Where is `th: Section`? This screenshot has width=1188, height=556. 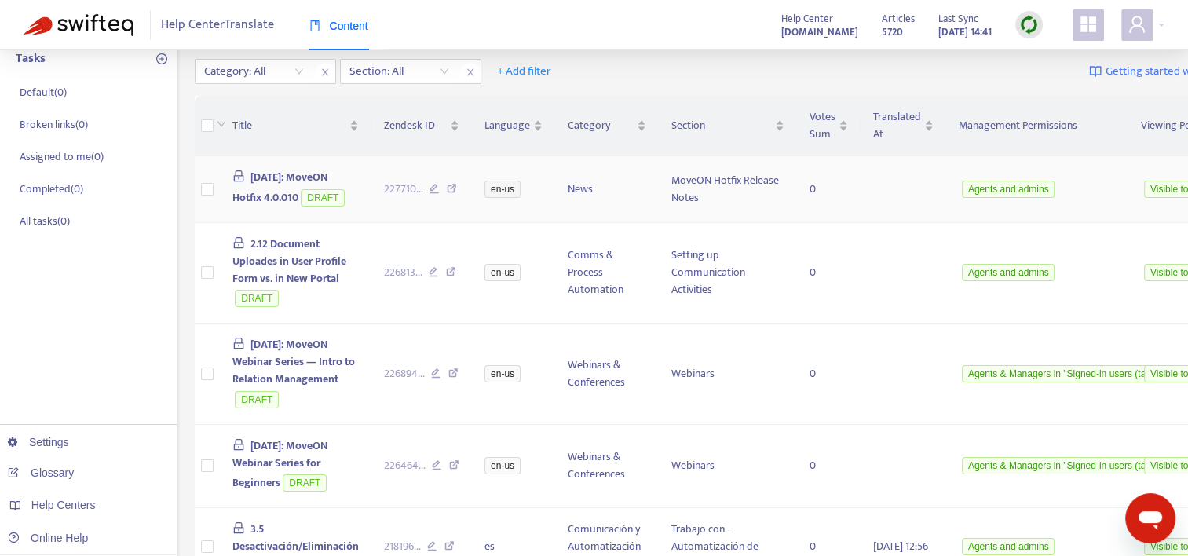
th: Section is located at coordinates (728, 126).